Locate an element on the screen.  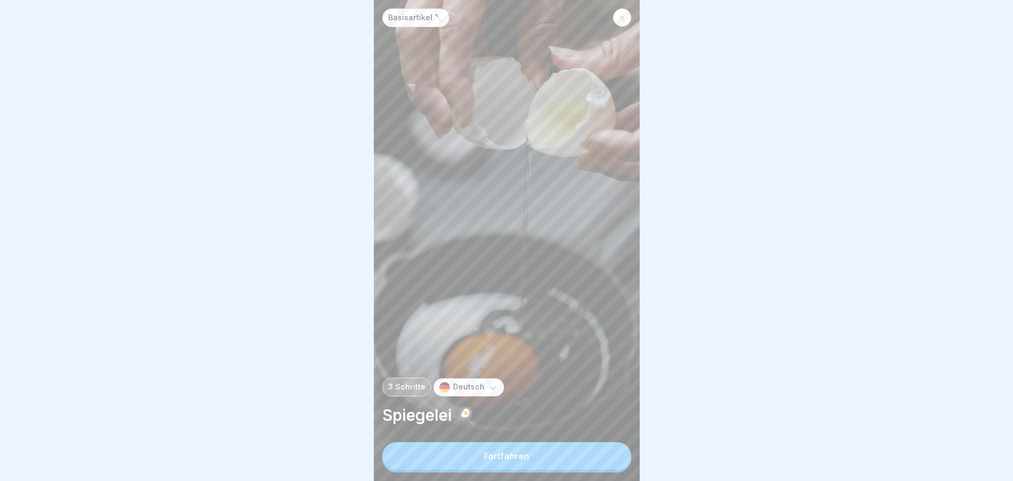
p: 3 Schritte is located at coordinates (407, 387).